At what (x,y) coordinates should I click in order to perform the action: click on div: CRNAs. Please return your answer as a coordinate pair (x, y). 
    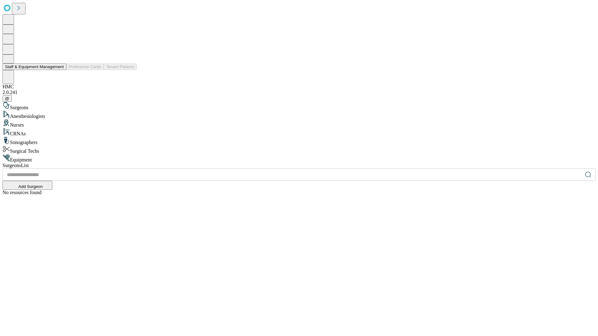
    Looking at the image, I should click on (299, 132).